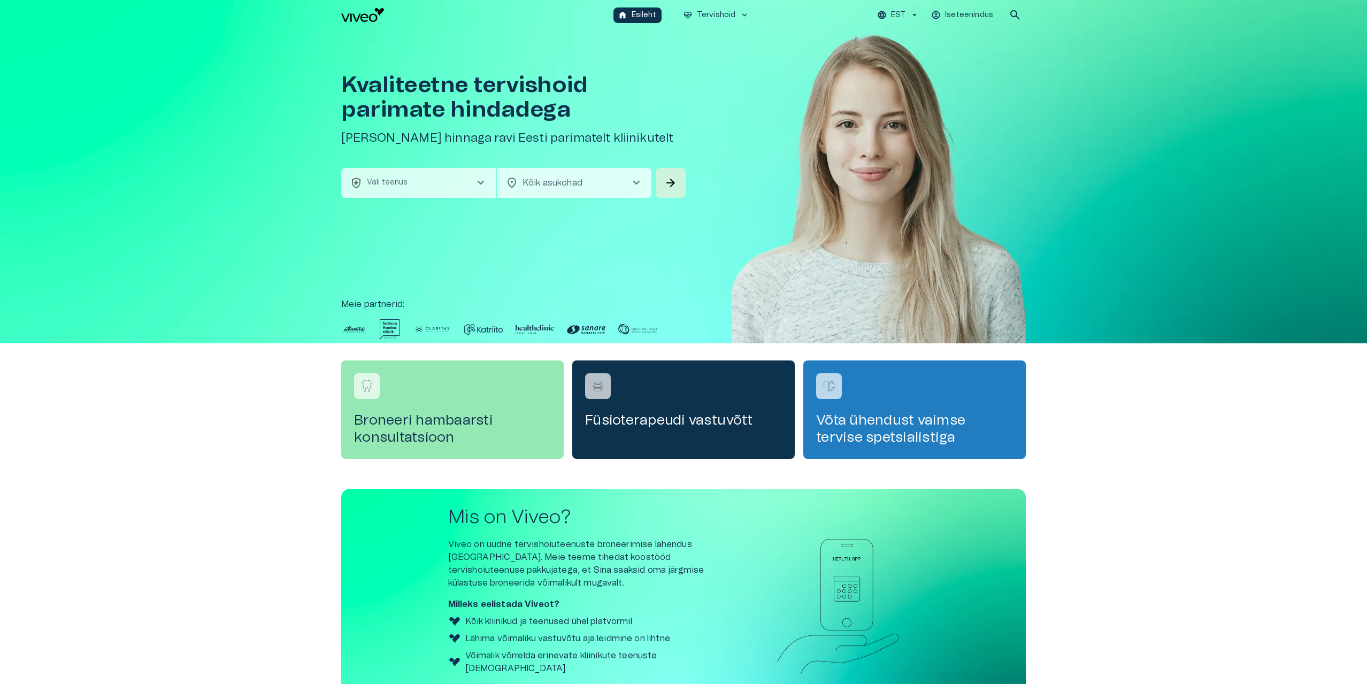 This screenshot has width=1367, height=684. Describe the element at coordinates (418, 183) in the screenshot. I see `button: health_and_safetyVali teenuschevron_right` at that location.